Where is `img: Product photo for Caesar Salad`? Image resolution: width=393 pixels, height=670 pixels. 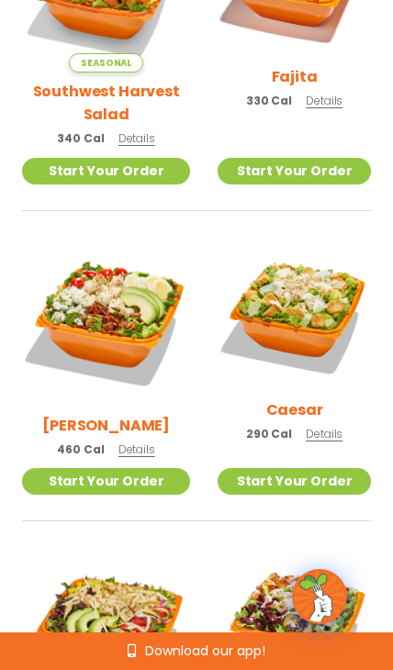 img: Product photo for Caesar Salad is located at coordinates (294, 315).